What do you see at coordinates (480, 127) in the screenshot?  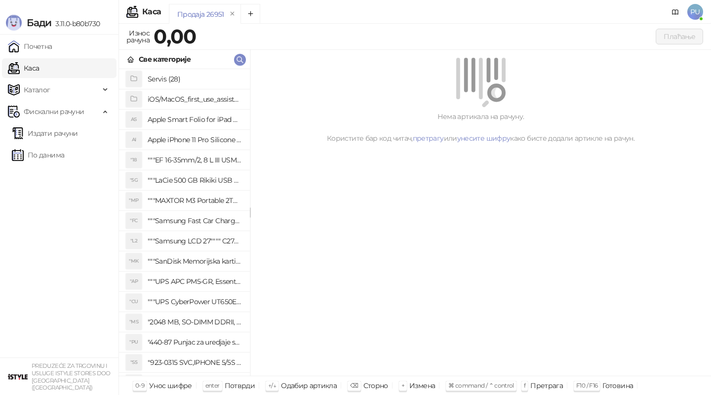 I see `div: Нема артикала на рачуну. Користите бар код читач, или како бисте додали артикле на рачун.` at bounding box center [480, 127].